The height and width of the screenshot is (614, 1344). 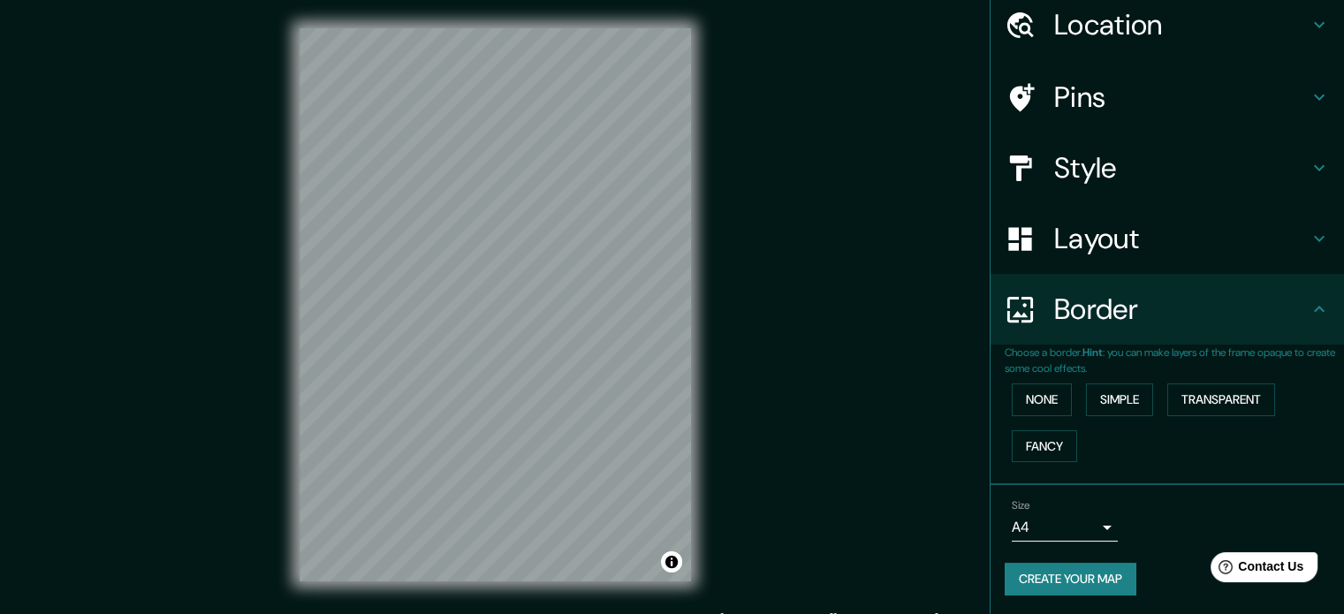 What do you see at coordinates (1092, 353) in the screenshot?
I see `b: Hint` at bounding box center [1092, 353].